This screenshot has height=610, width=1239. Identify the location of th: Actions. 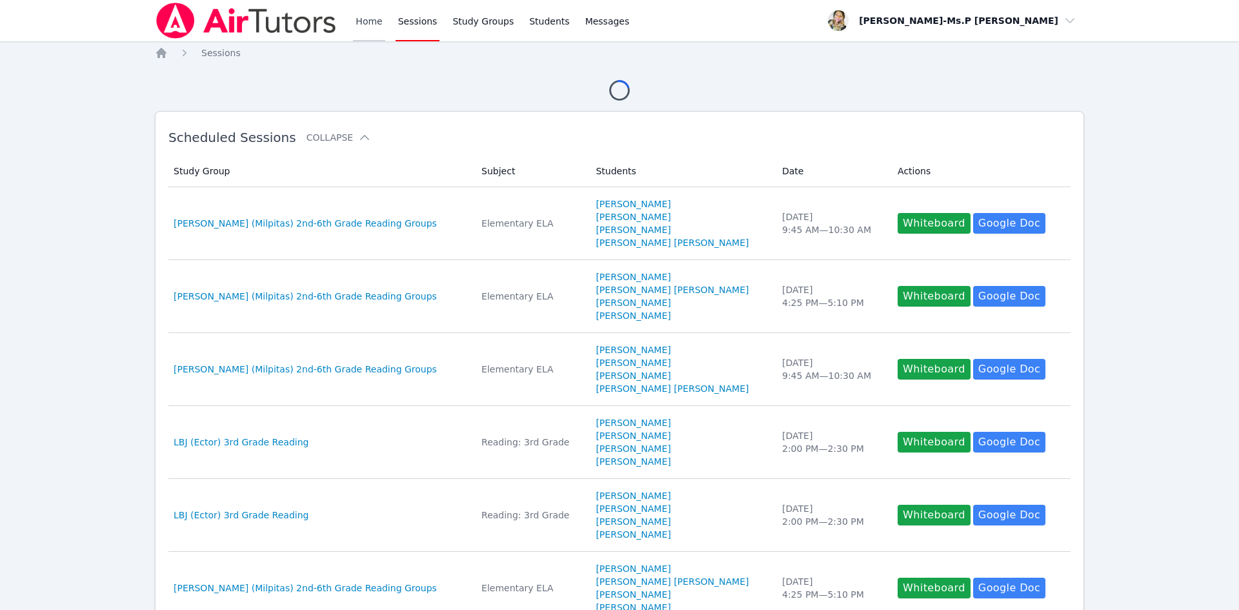
(980, 171).